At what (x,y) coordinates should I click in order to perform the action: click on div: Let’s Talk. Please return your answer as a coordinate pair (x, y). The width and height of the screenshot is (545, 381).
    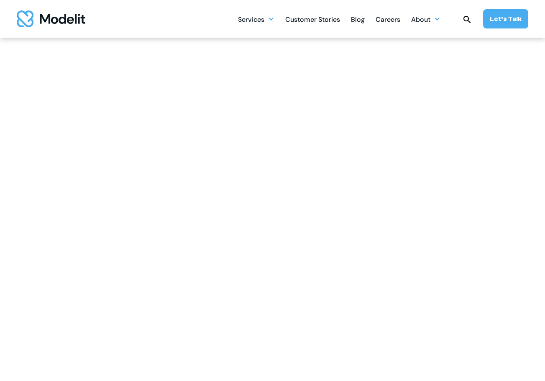
    Looking at the image, I should click on (506, 19).